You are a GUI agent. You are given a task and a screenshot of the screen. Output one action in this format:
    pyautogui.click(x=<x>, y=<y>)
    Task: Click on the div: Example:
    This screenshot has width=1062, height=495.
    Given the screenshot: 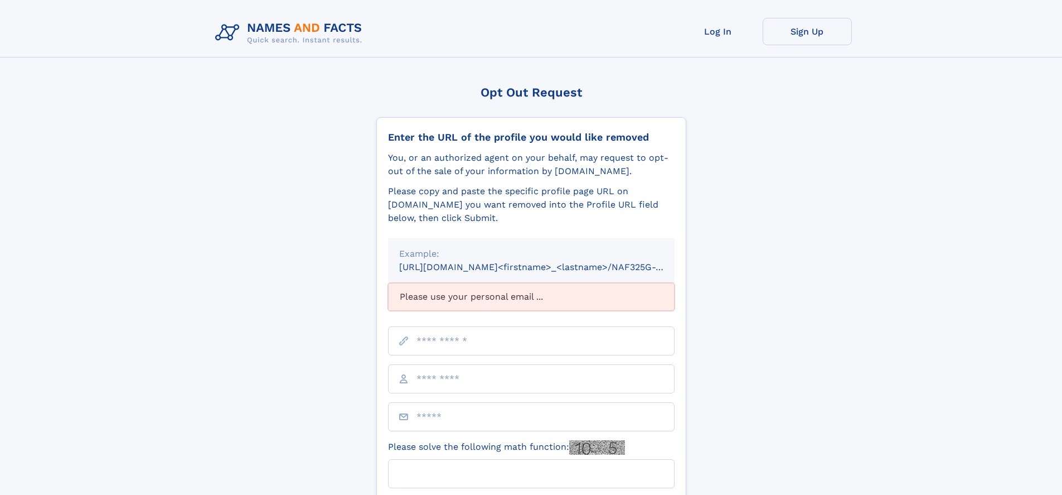 What is the action you would take?
    pyautogui.click(x=531, y=254)
    